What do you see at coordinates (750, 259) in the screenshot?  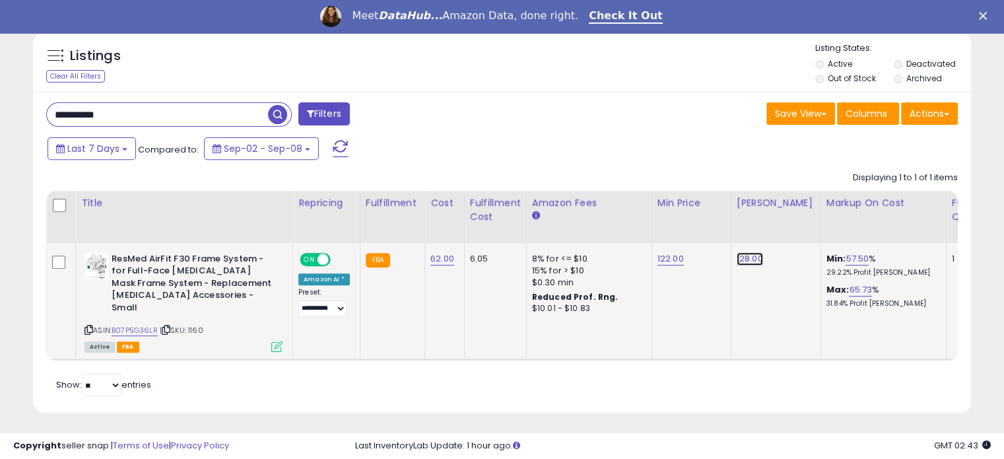 I see `a: 128.00` at bounding box center [750, 259].